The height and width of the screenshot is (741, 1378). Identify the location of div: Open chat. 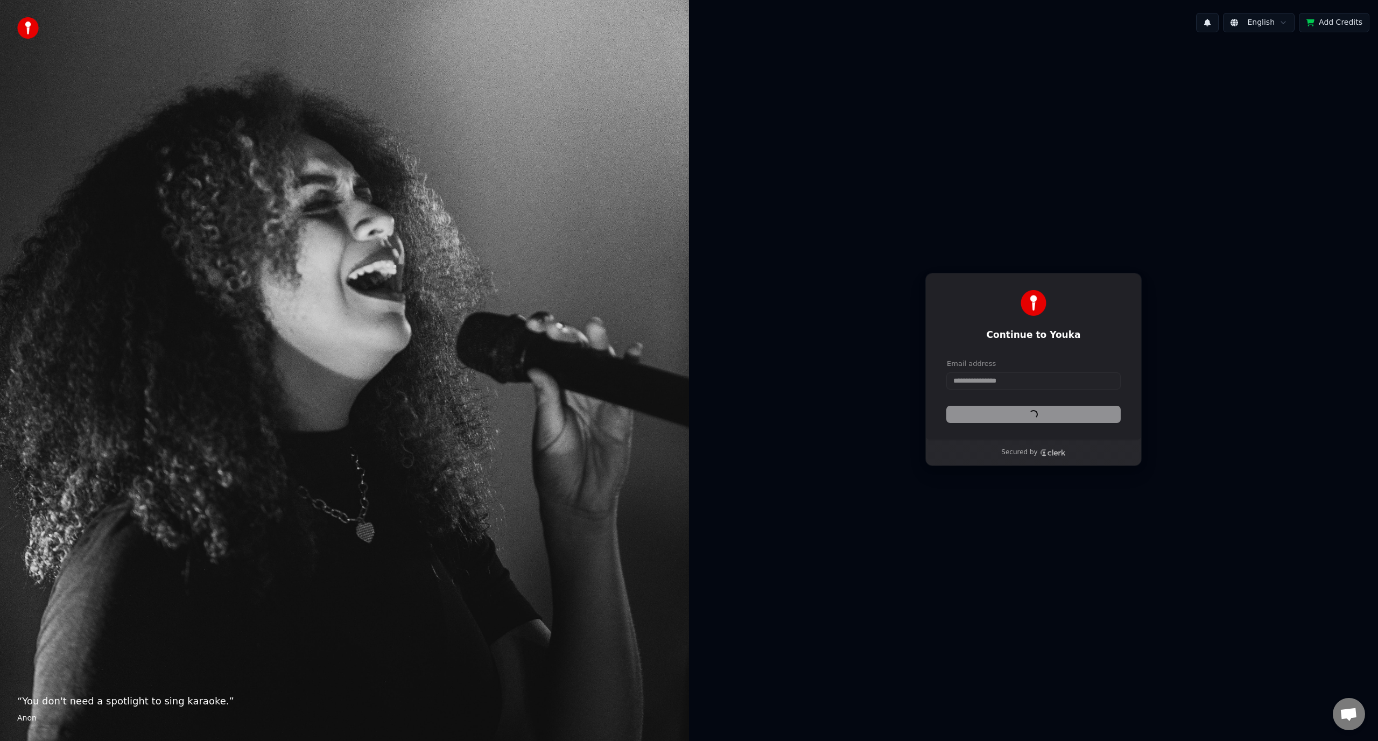
(1349, 714).